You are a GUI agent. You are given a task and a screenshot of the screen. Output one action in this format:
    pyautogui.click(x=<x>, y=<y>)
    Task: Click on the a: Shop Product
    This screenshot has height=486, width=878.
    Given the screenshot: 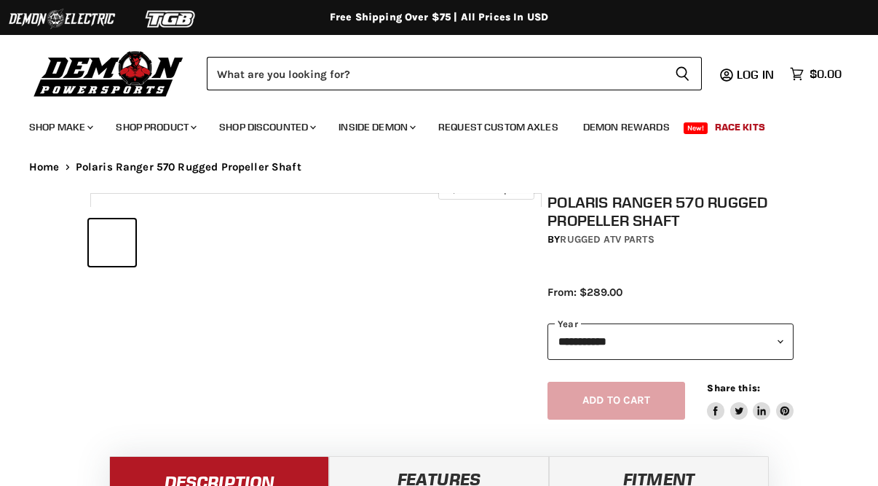 What is the action you would take?
    pyautogui.click(x=155, y=127)
    